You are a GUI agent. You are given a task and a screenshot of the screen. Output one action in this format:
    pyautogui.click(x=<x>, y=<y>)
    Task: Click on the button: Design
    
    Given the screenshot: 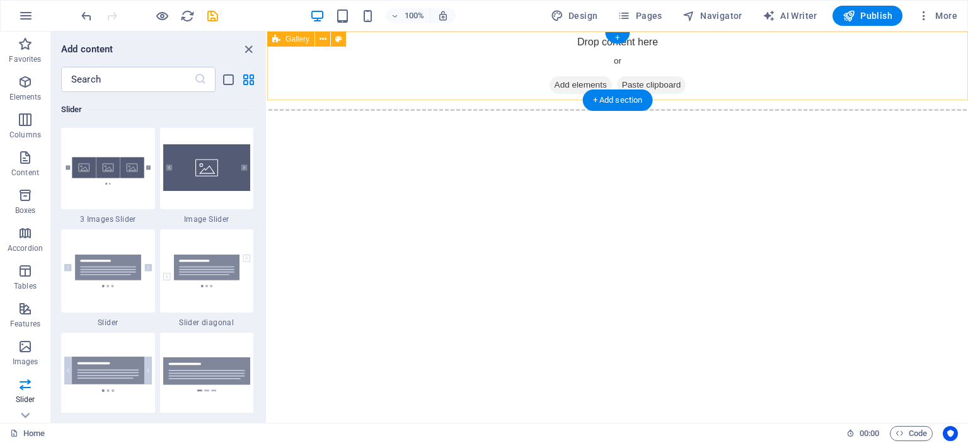 What is the action you would take?
    pyautogui.click(x=574, y=16)
    